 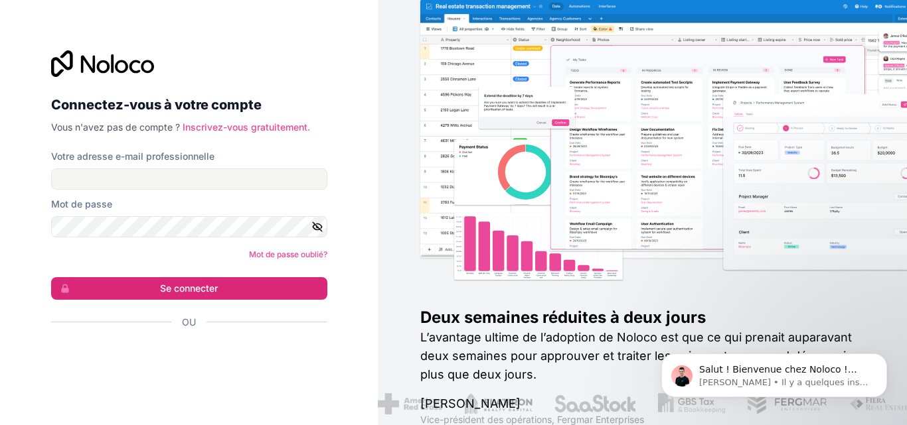 I want to click on font: Mot de passe oublié?, so click(x=288, y=254).